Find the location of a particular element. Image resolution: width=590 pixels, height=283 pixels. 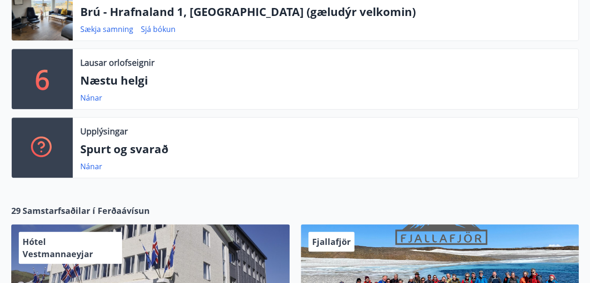

p: Lausar orlofseignir is located at coordinates (117, 62).